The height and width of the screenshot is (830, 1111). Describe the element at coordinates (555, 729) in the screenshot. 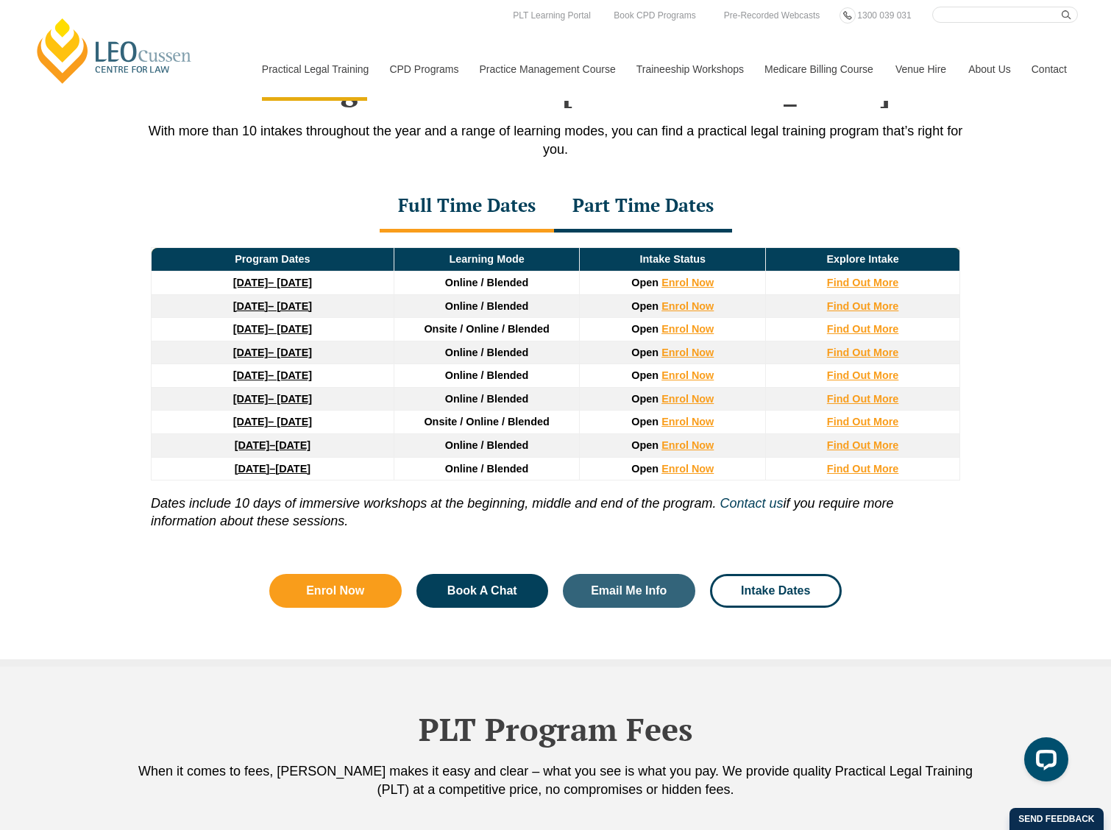

I see `h2: PLT Program Fees` at that location.